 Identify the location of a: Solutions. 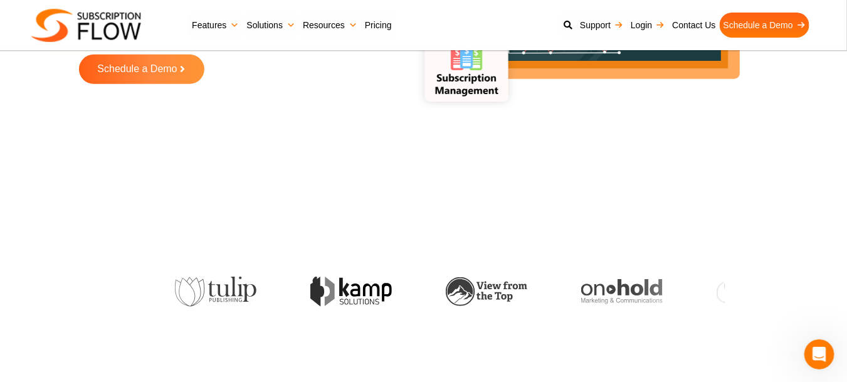
(271, 25).